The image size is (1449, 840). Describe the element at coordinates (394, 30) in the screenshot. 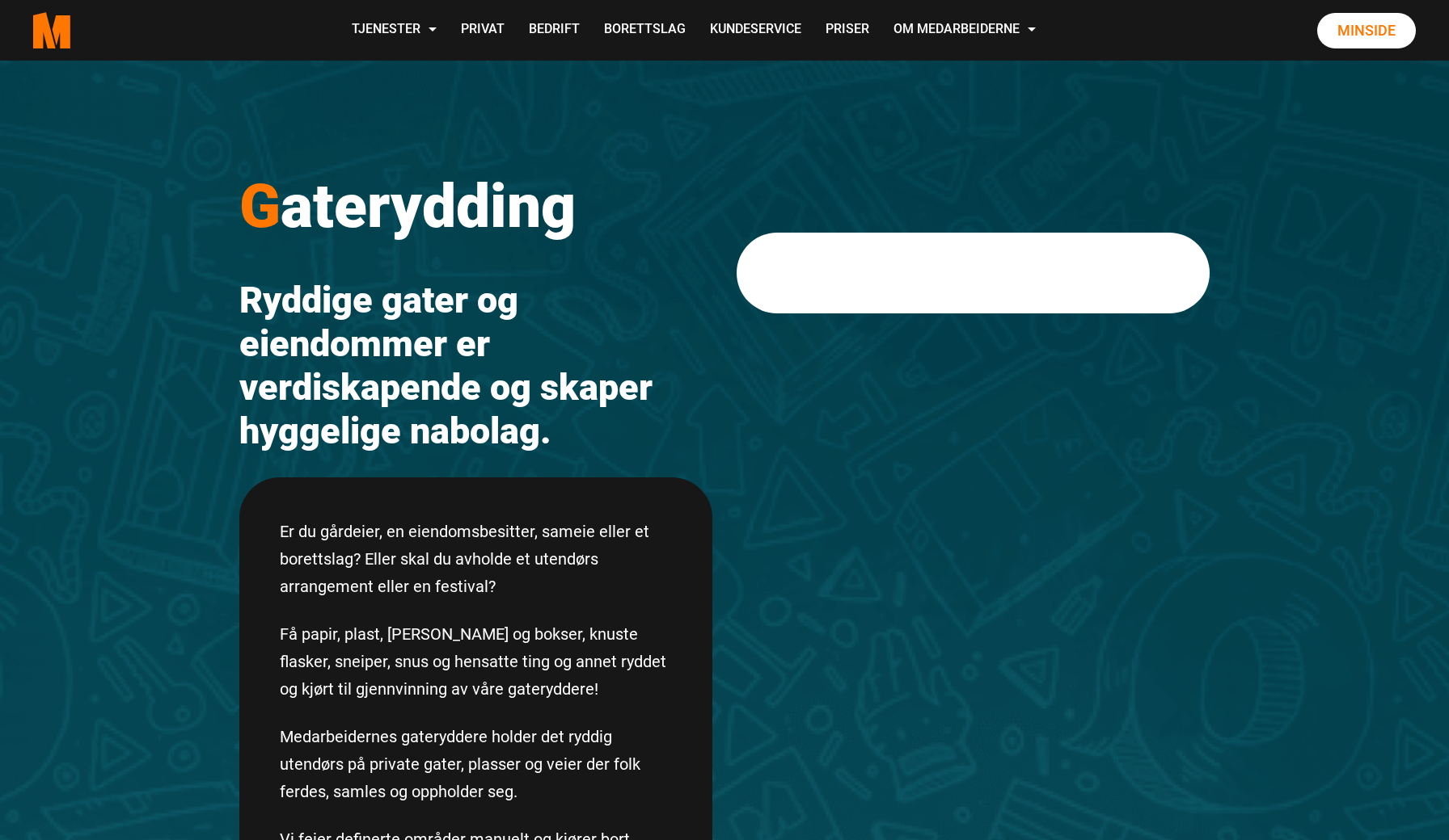

I see `a: Tjenester` at that location.